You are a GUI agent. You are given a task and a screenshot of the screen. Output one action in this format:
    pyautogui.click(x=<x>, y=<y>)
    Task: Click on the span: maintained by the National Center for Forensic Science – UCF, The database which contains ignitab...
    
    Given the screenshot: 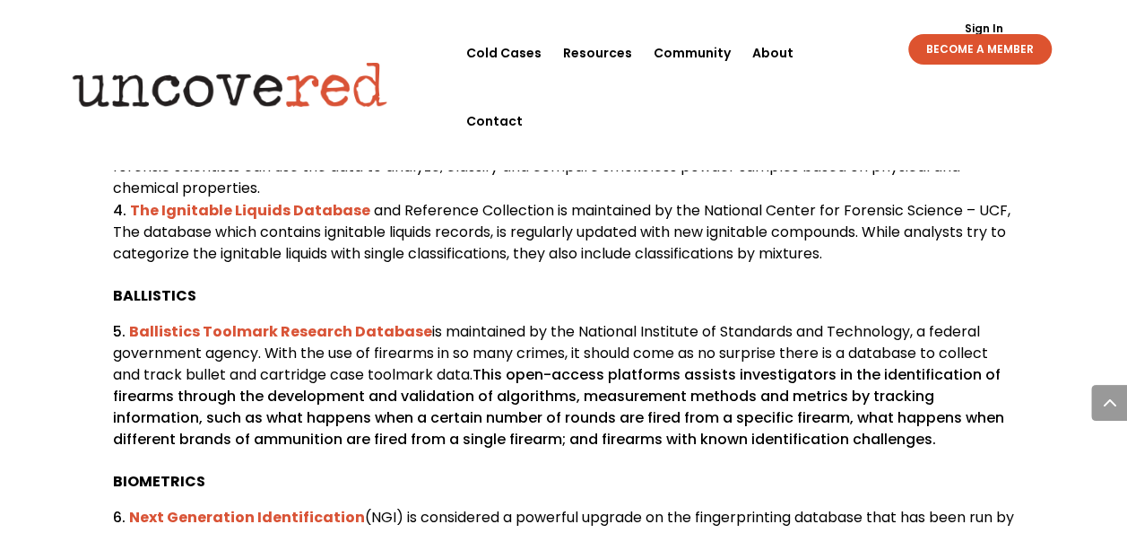 What is the action you would take?
    pyautogui.click(x=561, y=231)
    